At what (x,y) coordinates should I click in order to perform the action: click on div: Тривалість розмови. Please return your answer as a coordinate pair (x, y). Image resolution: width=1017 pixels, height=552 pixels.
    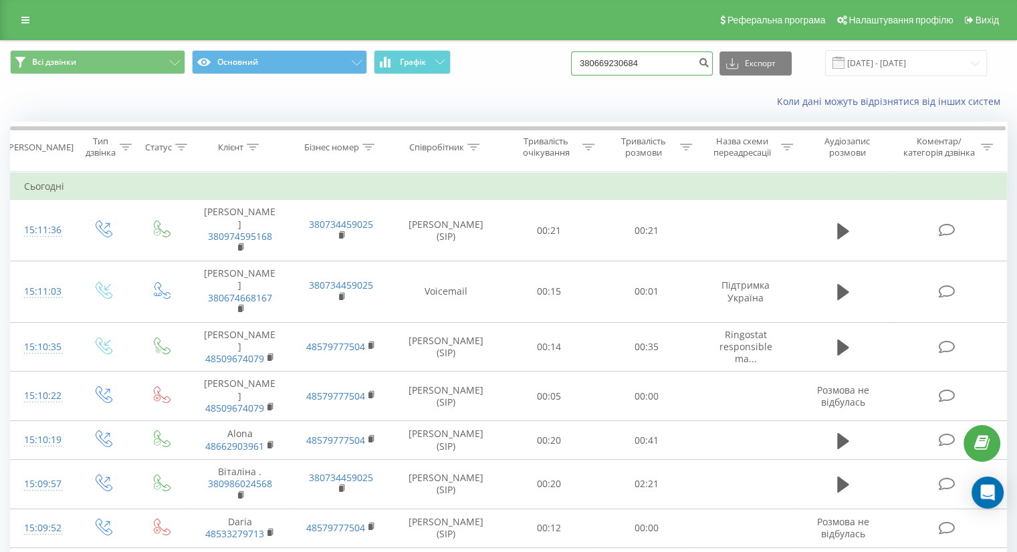
    Looking at the image, I should click on (643, 147).